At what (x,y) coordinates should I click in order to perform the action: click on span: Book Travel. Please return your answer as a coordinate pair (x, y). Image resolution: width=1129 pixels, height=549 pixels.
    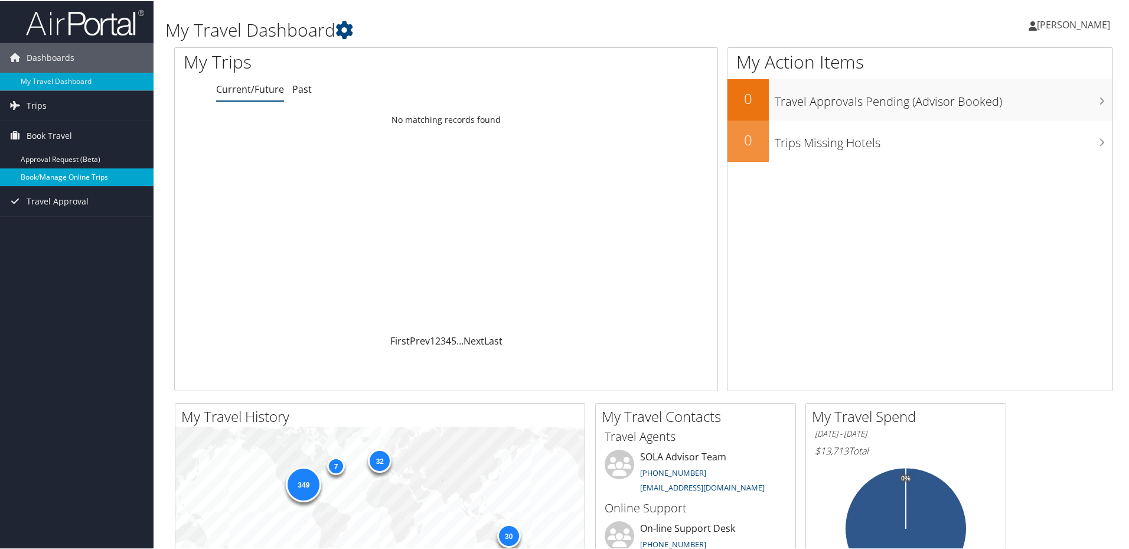
    Looking at the image, I should click on (49, 135).